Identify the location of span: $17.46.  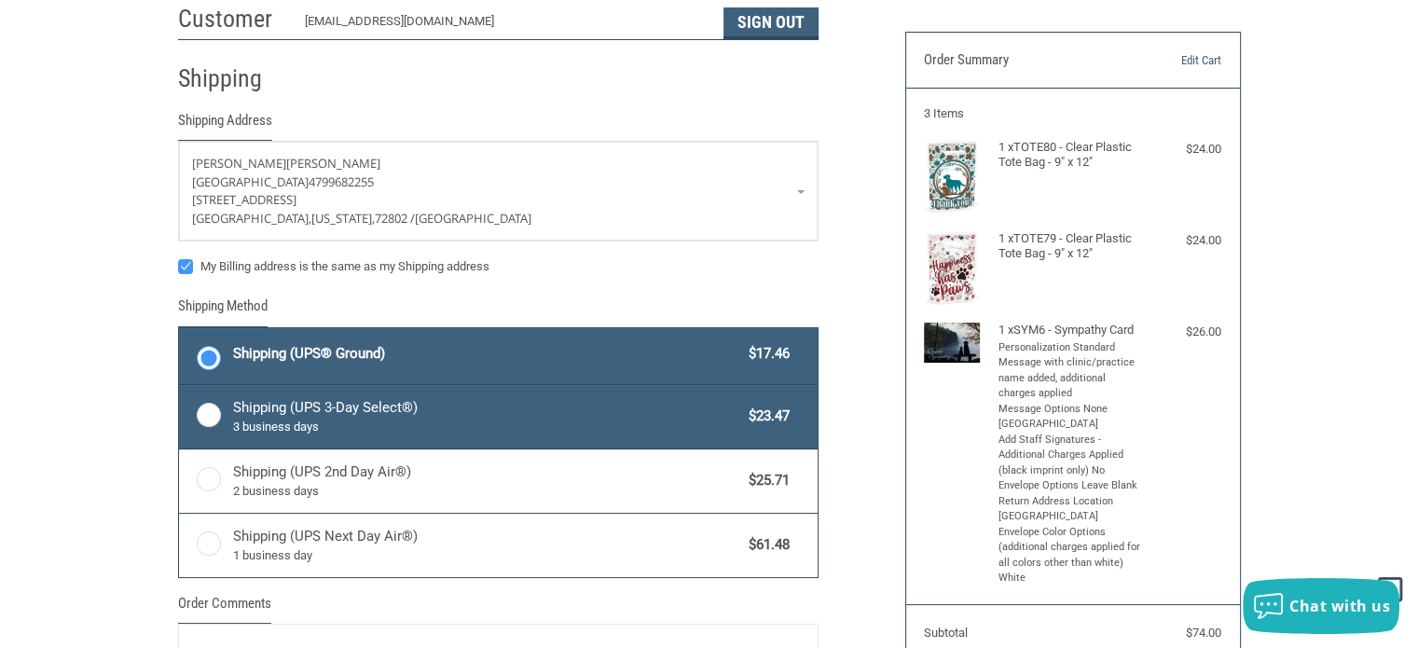
(766, 353).